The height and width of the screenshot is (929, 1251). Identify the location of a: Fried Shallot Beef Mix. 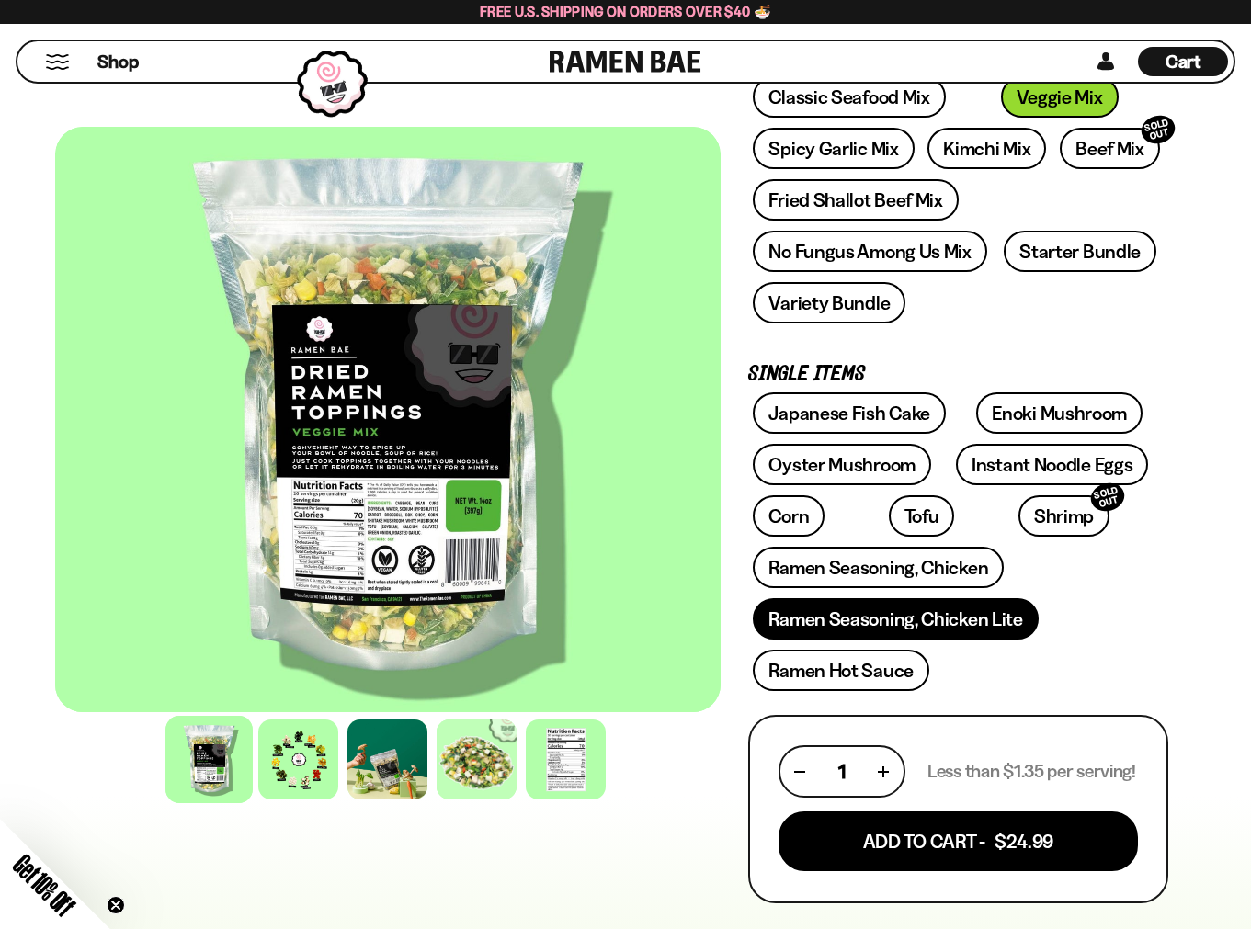
(855, 199).